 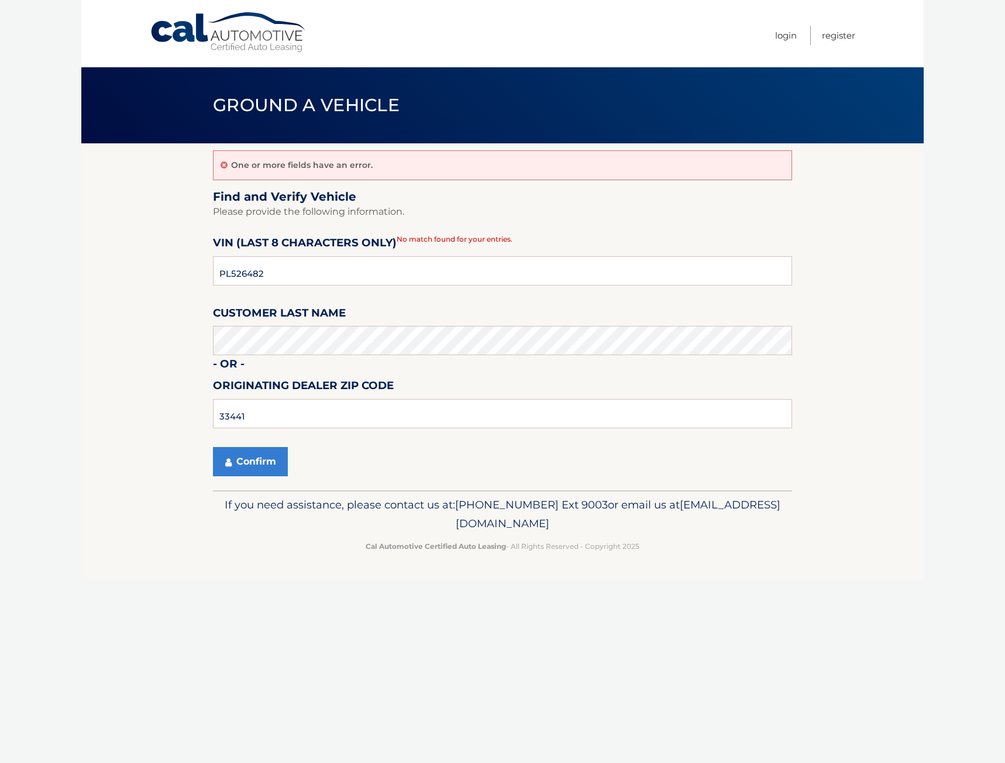 What do you see at coordinates (503, 514) in the screenshot?
I see `p: If you need assistance, please contact us at: or email us at` at bounding box center [503, 514].